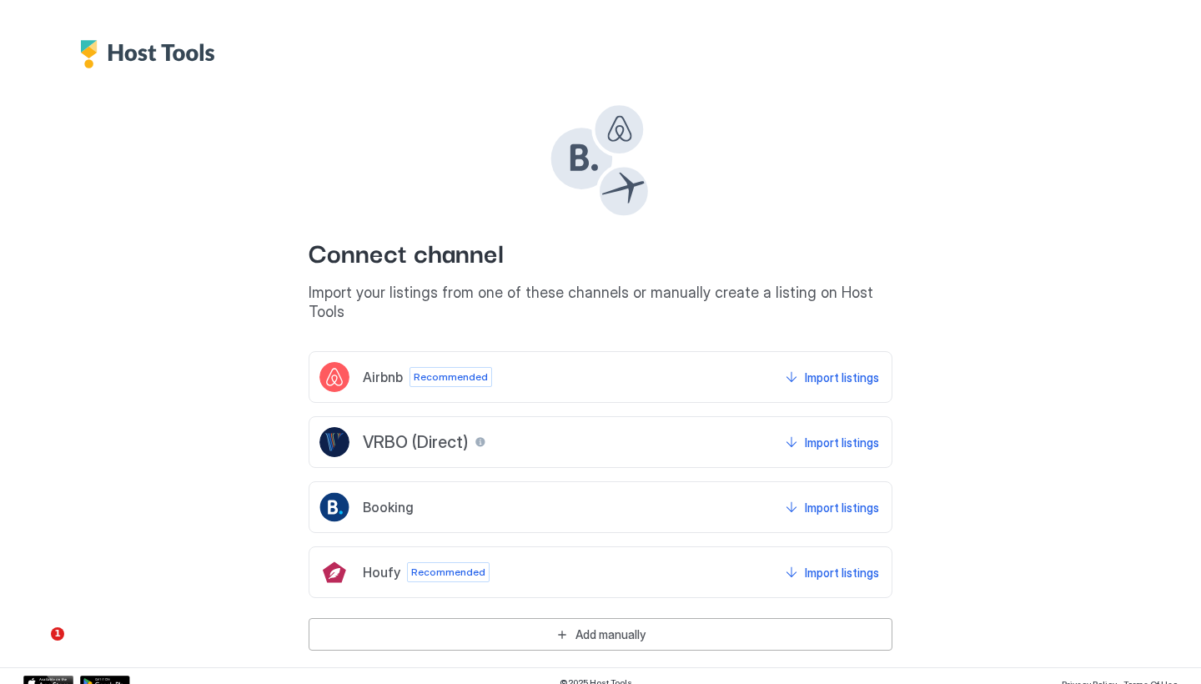  What do you see at coordinates (600, 634) in the screenshot?
I see `button: Add manually` at bounding box center [600, 634].